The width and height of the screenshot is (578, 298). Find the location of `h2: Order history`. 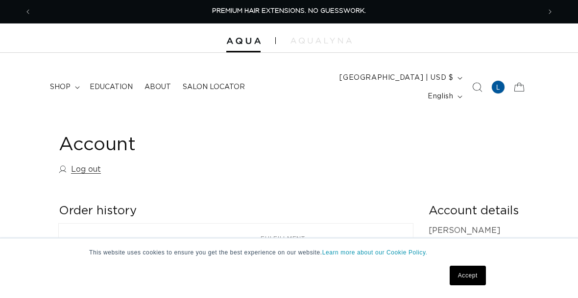

h2: Order history is located at coordinates (236, 211).